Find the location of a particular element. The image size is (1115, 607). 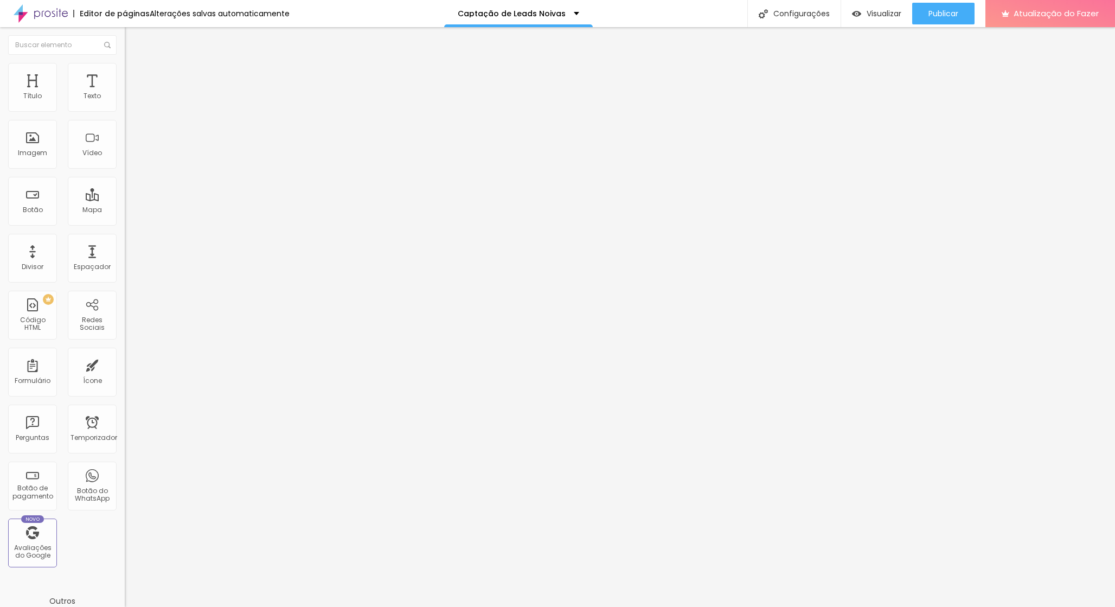

font: Temporizador is located at coordinates (94, 437).